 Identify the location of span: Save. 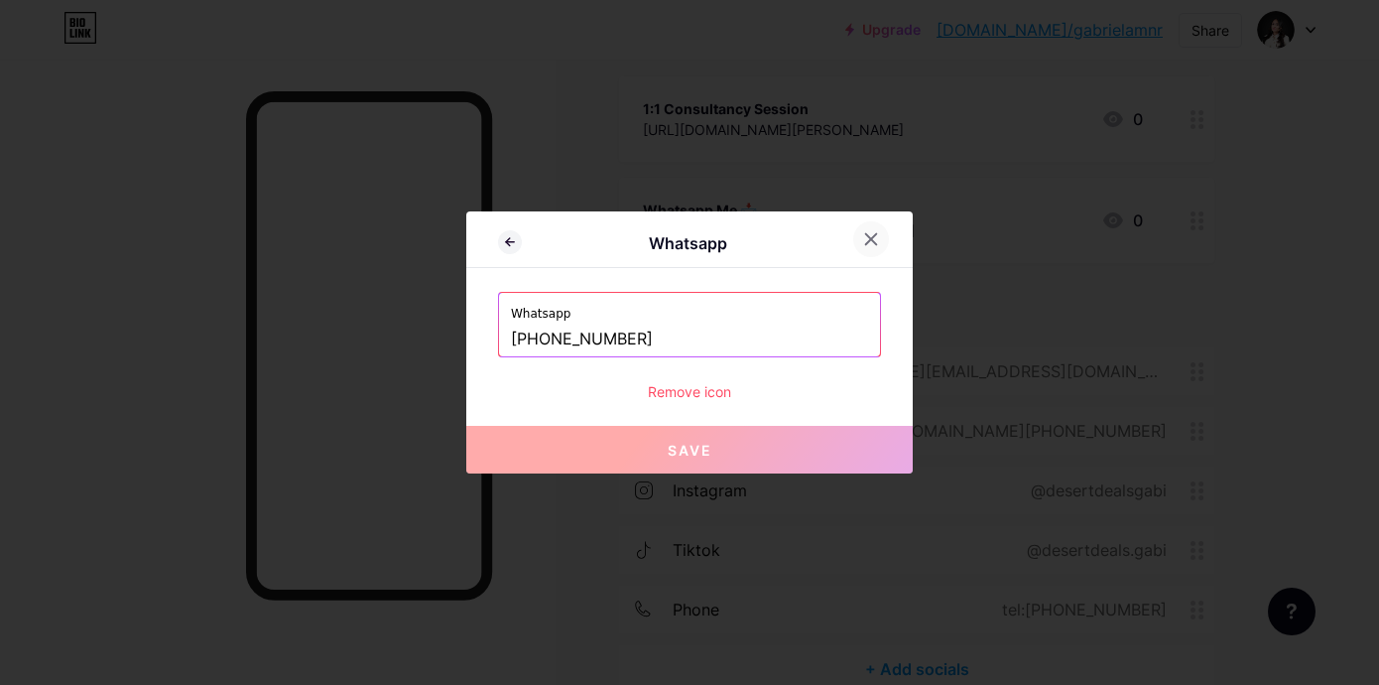
(690, 450).